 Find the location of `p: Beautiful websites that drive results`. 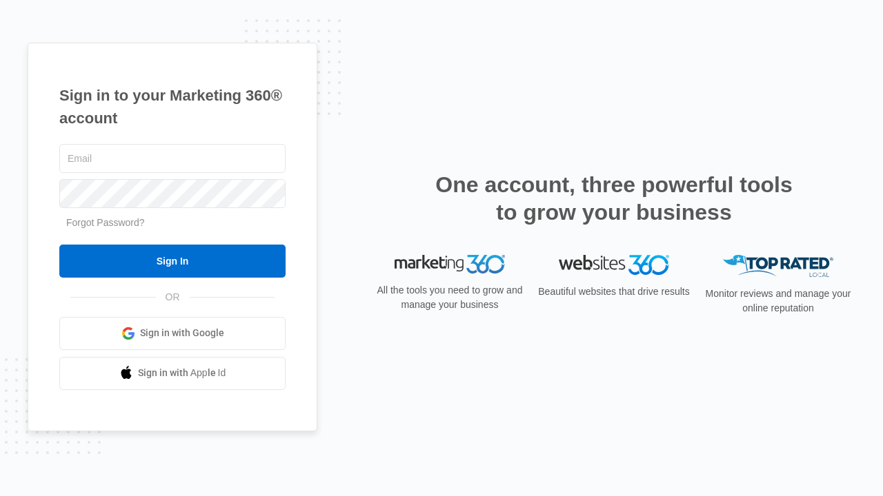

p: Beautiful websites that drive results is located at coordinates (614, 292).